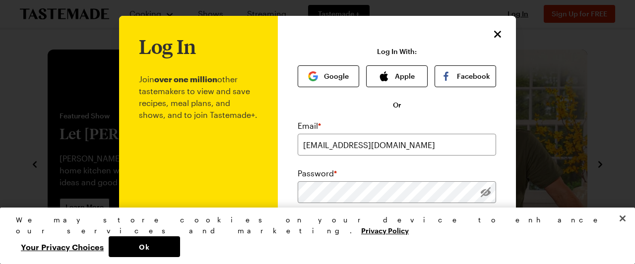  What do you see at coordinates (313, 226) in the screenshot?
I see `div: We may store cookies on your device to enhance our services and marketing.` at bounding box center [313, 226].